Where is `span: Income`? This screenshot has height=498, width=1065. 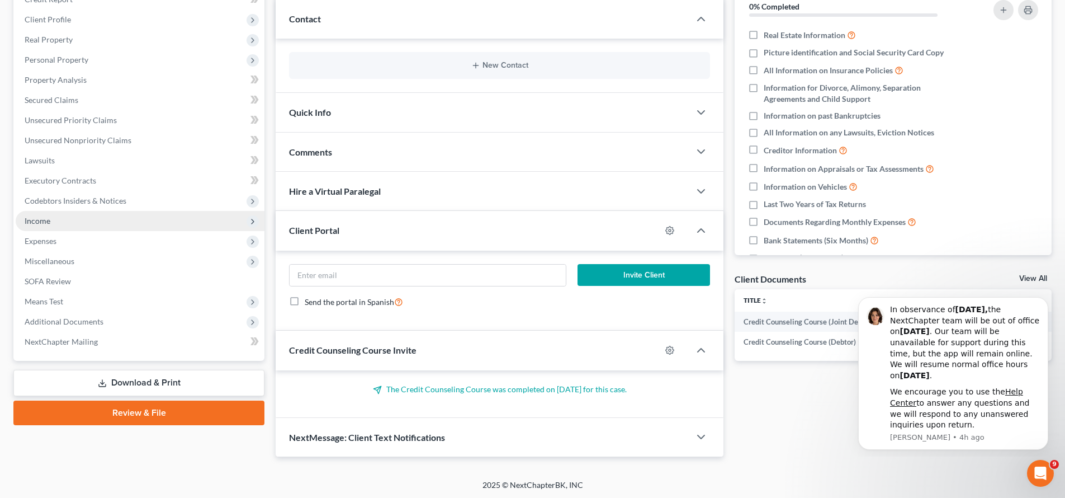 span: Income is located at coordinates (37, 220).